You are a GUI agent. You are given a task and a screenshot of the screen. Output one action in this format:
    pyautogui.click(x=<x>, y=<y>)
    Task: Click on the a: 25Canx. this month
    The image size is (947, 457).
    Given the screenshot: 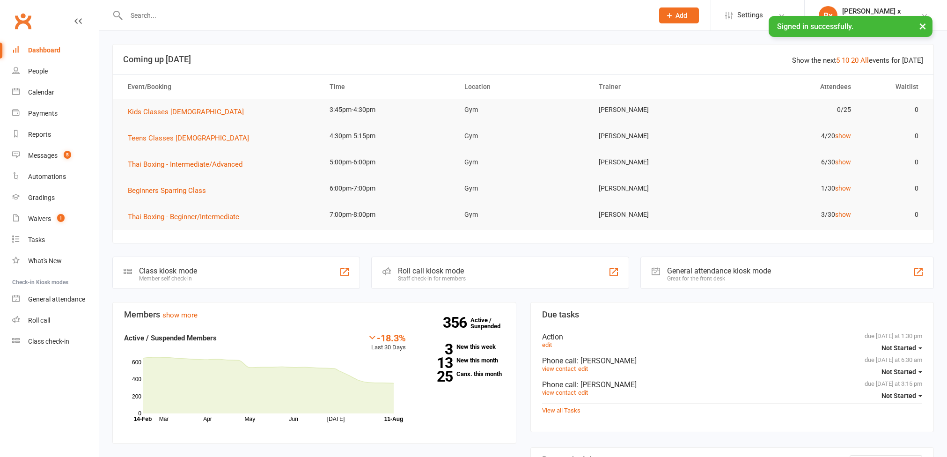 What is the action you would take?
    pyautogui.click(x=462, y=374)
    